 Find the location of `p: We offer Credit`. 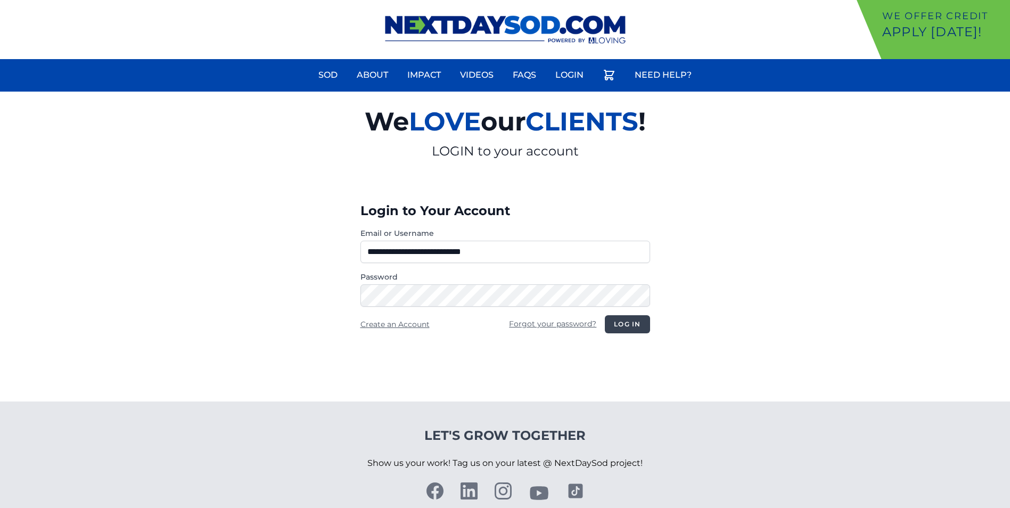

p: We offer Credit is located at coordinates (944, 16).